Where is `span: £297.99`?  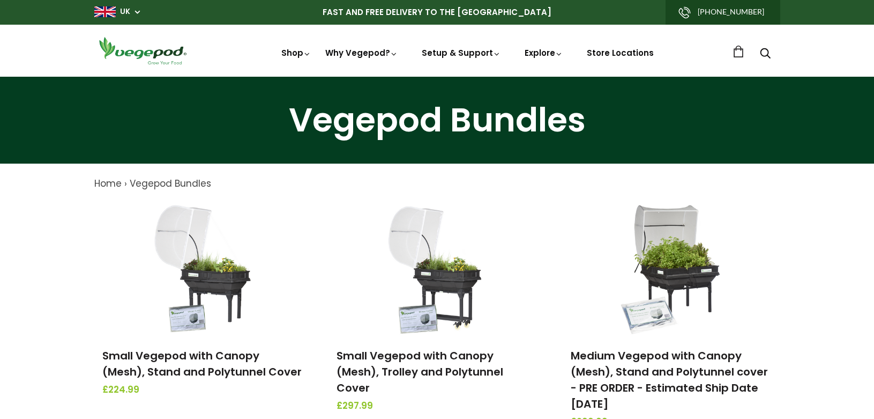 span: £297.99 is located at coordinates (437, 406).